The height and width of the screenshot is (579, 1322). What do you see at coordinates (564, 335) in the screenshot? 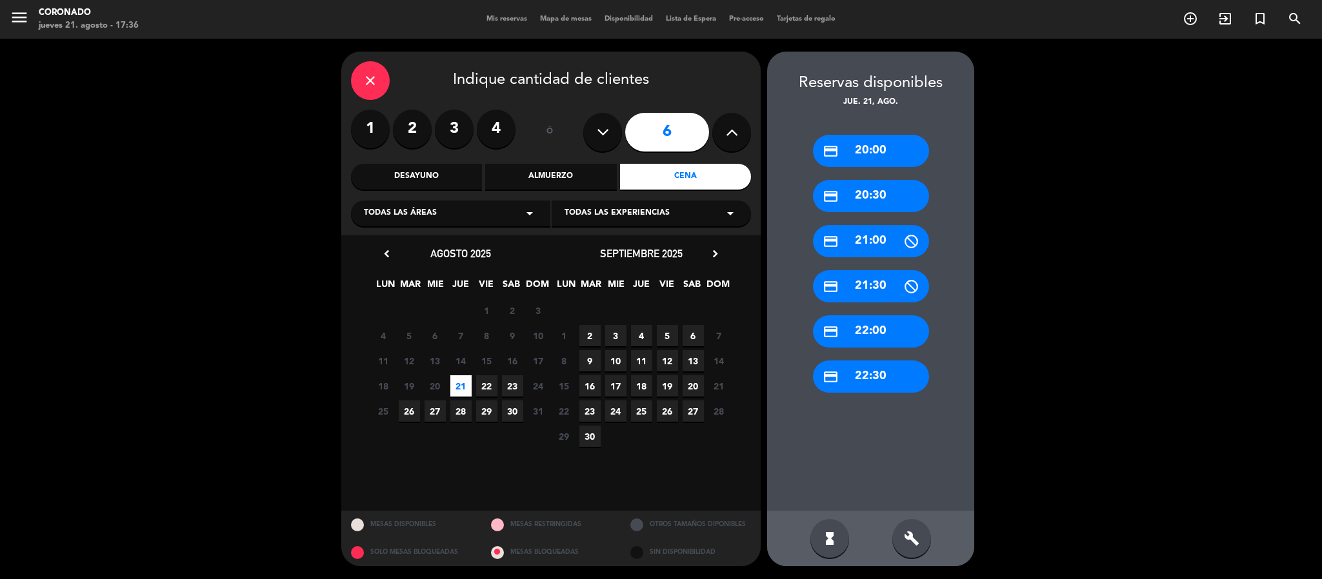
I see `span: 1` at bounding box center [564, 335].